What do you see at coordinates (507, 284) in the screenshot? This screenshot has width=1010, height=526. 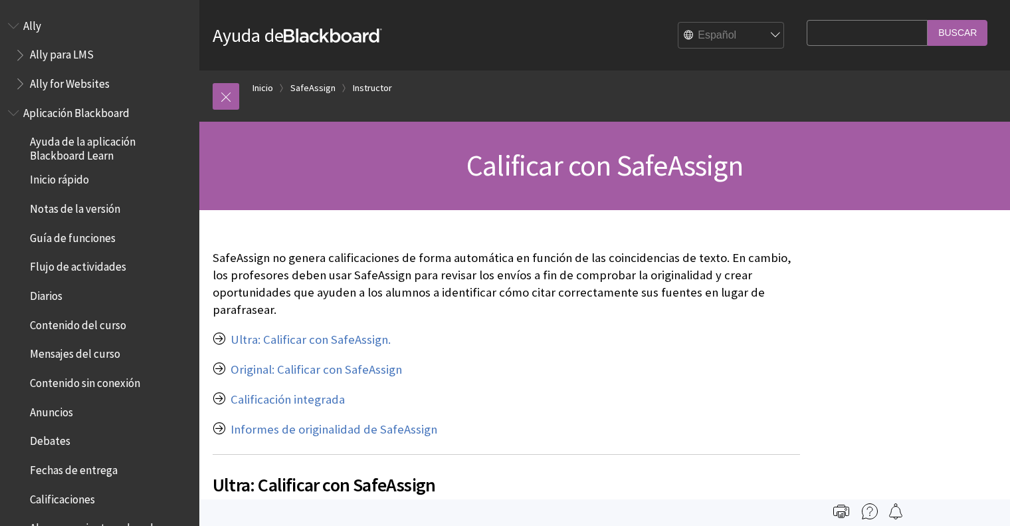 I see `p: SafeAssign no genera calificaciones de forma automática en función de las coincidencias de texto....` at bounding box center [507, 284].